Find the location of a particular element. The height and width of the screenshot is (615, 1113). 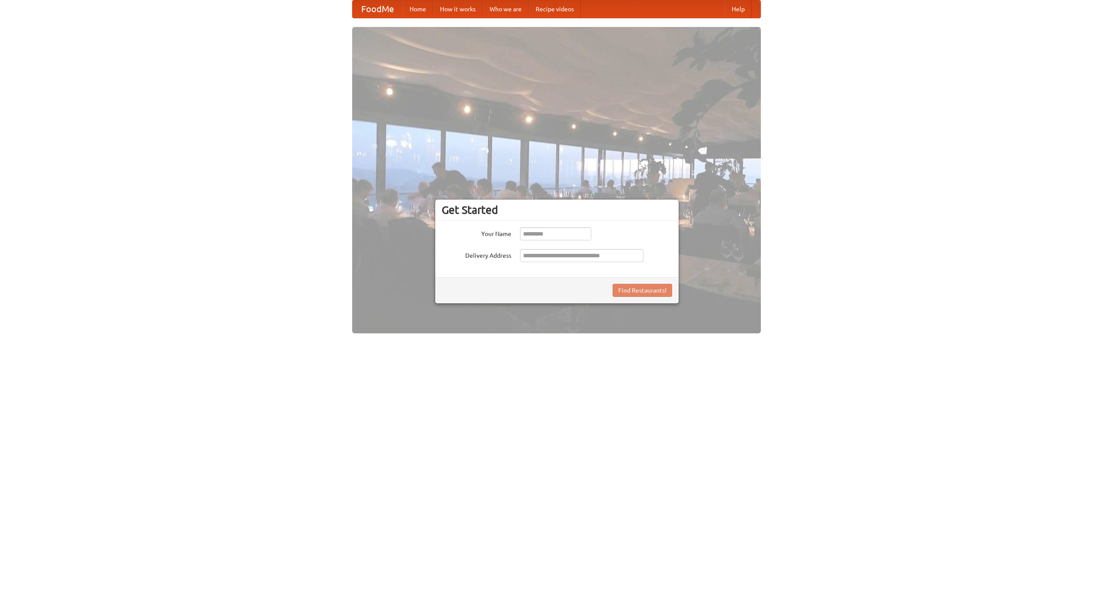

label: Delivery Address is located at coordinates (477, 254).